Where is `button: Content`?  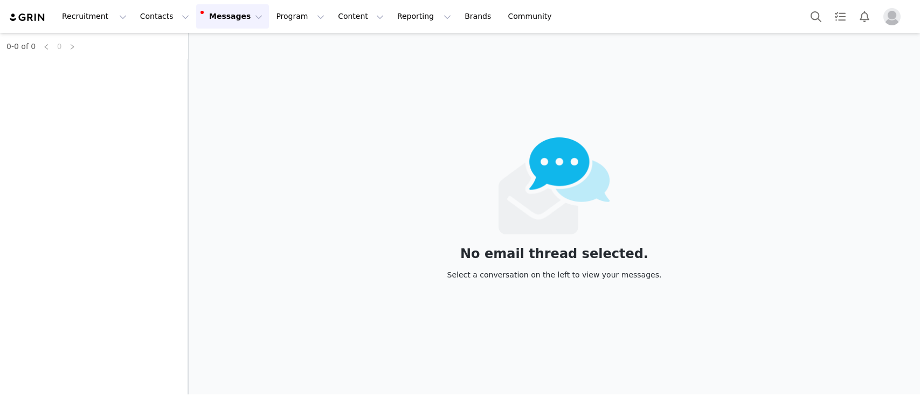
button: Content is located at coordinates (360, 16).